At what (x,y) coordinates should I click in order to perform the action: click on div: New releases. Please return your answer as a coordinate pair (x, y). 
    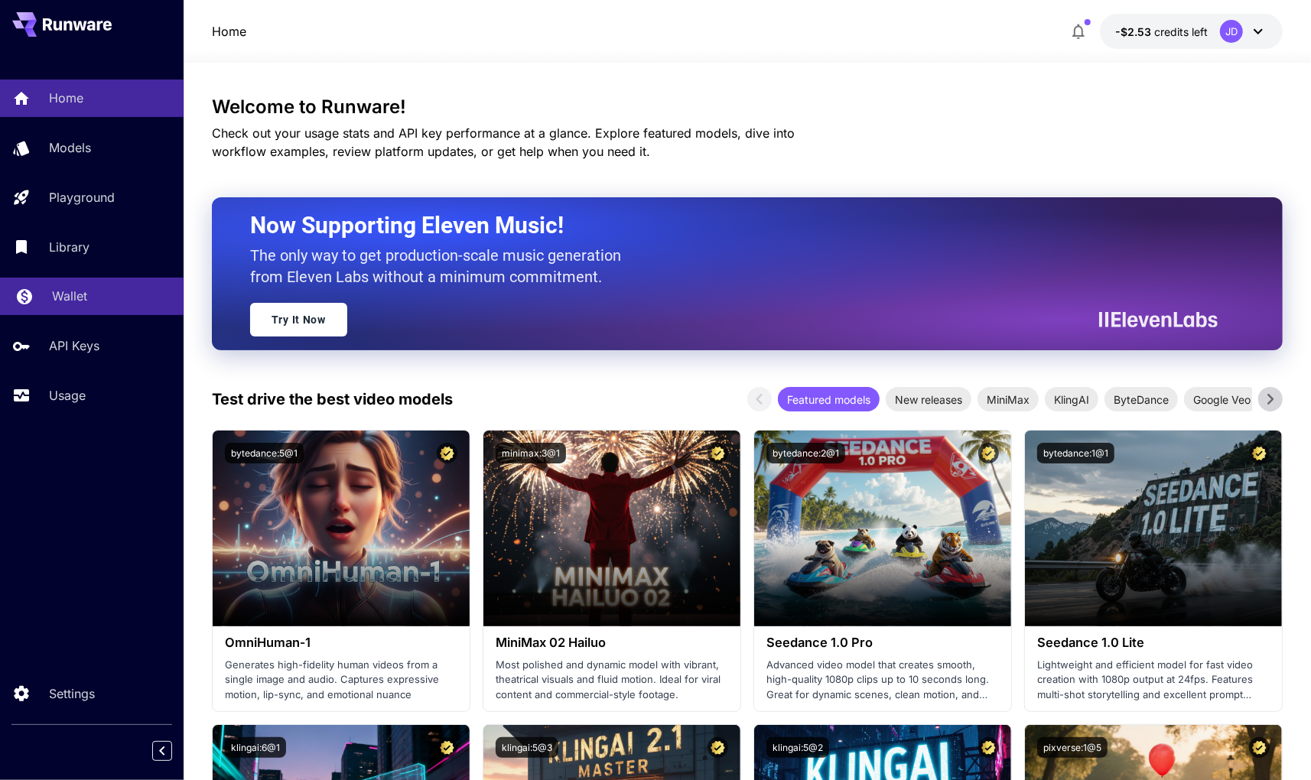
    Looking at the image, I should click on (929, 399).